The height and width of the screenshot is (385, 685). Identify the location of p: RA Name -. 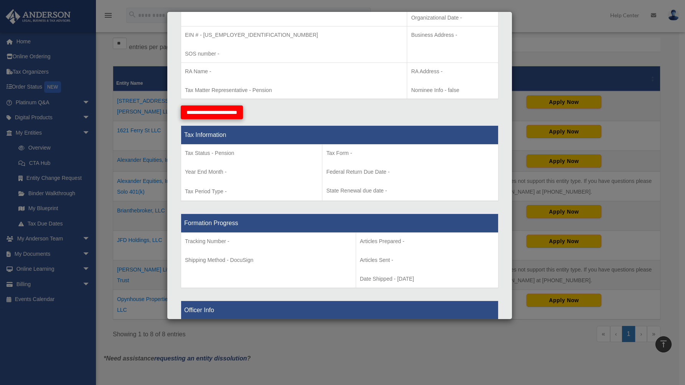
(294, 71).